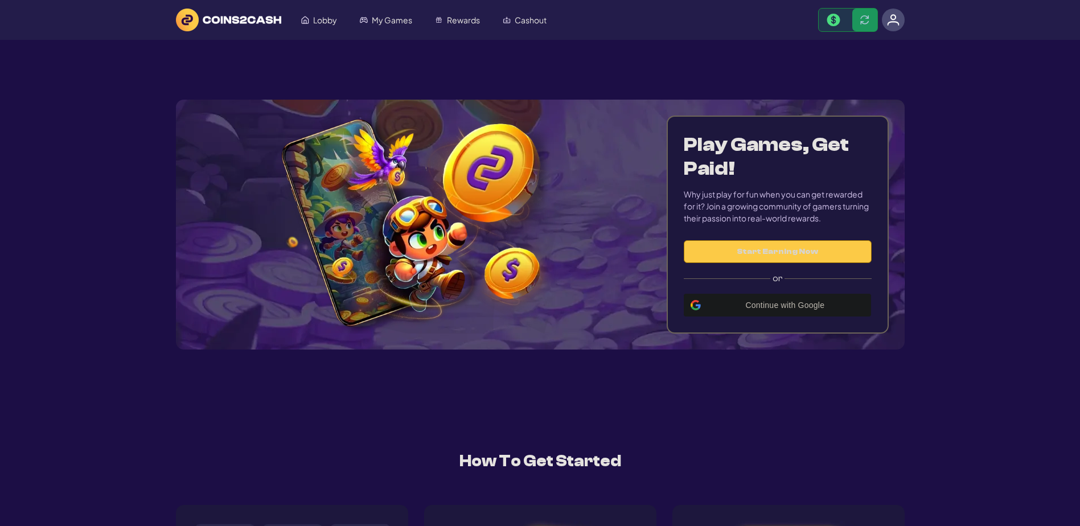  What do you see at coordinates (525, 20) in the screenshot?
I see `li: Cashout` at bounding box center [525, 20].